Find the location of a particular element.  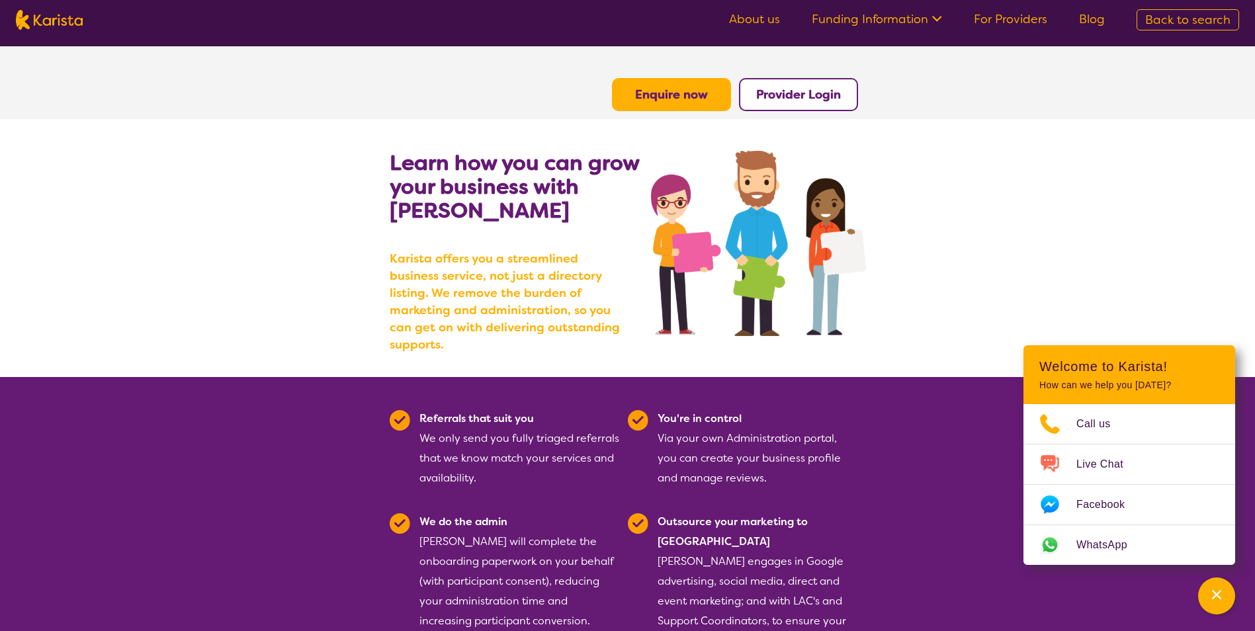

div: We only send you fully triaged referrals that we know match your services and availability. is located at coordinates (519, 448).